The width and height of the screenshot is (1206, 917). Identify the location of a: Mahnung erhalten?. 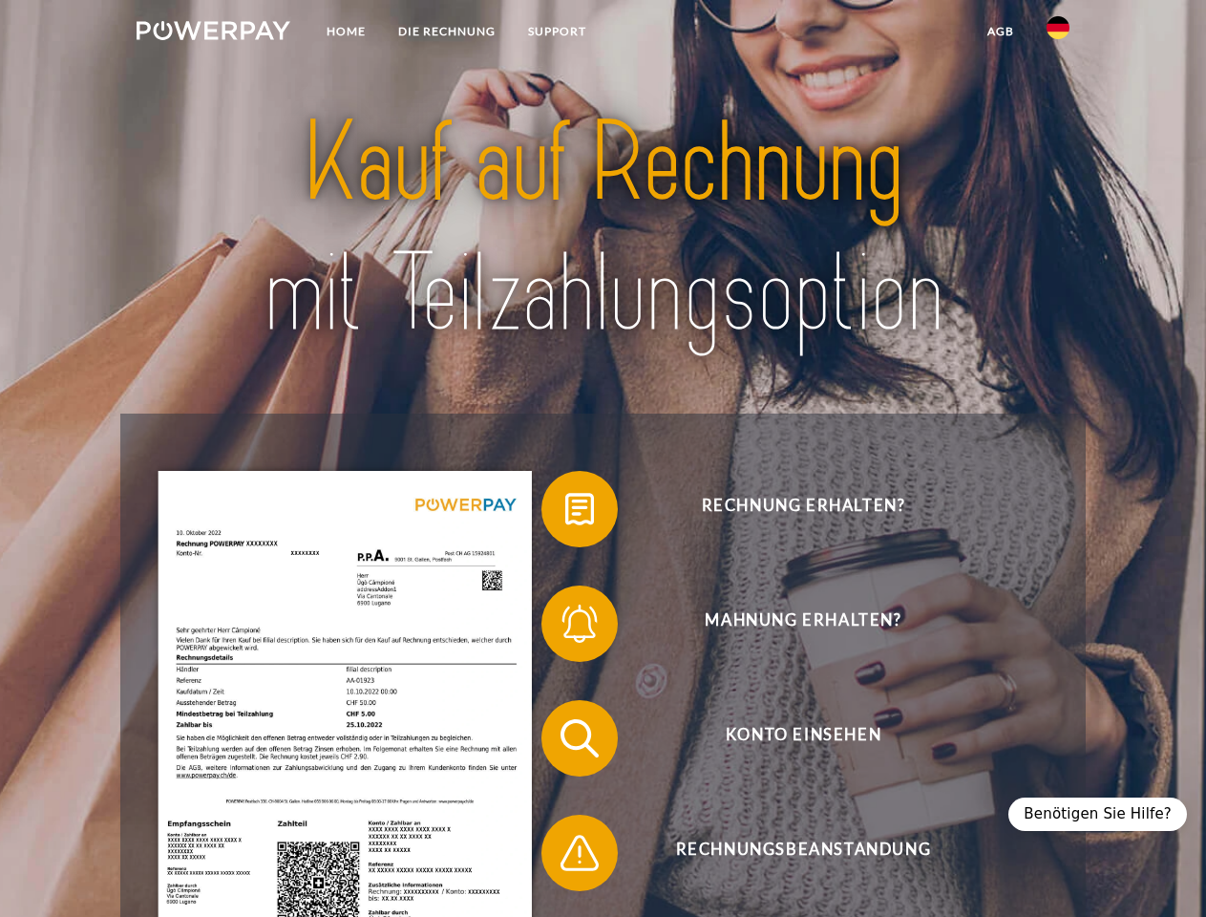
(790, 624).